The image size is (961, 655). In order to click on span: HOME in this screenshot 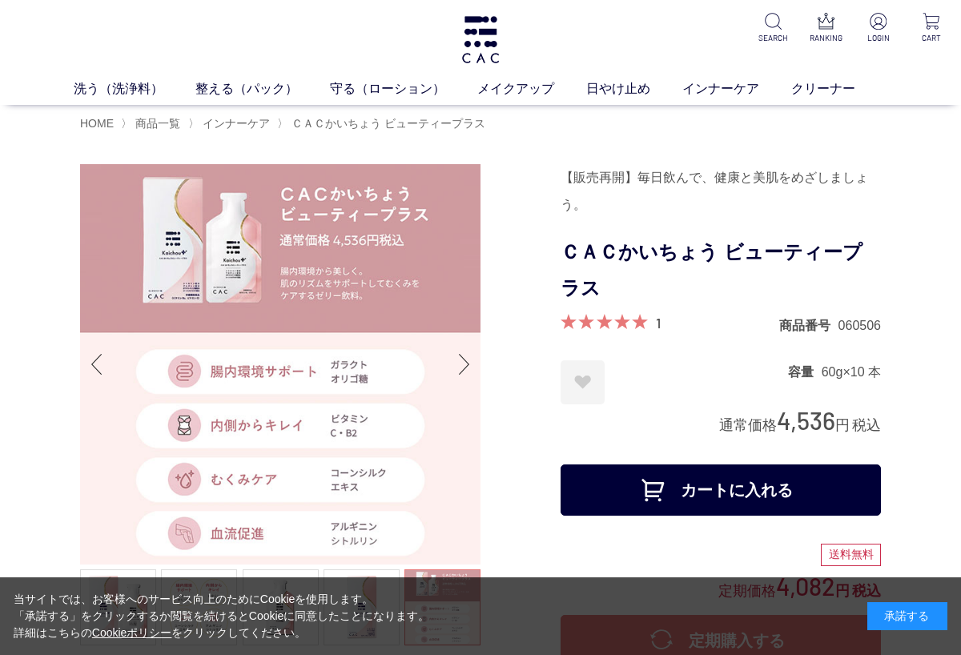, I will do `click(97, 123)`.